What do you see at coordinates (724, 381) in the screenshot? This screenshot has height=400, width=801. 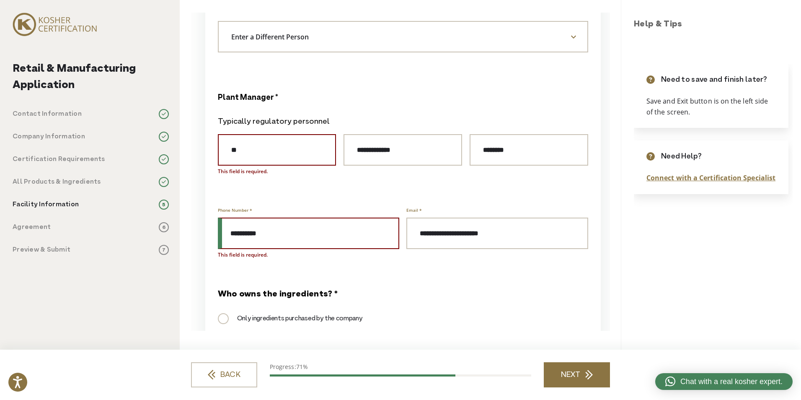 I see `a: Chat with a real kosher expert.` at bounding box center [724, 381].